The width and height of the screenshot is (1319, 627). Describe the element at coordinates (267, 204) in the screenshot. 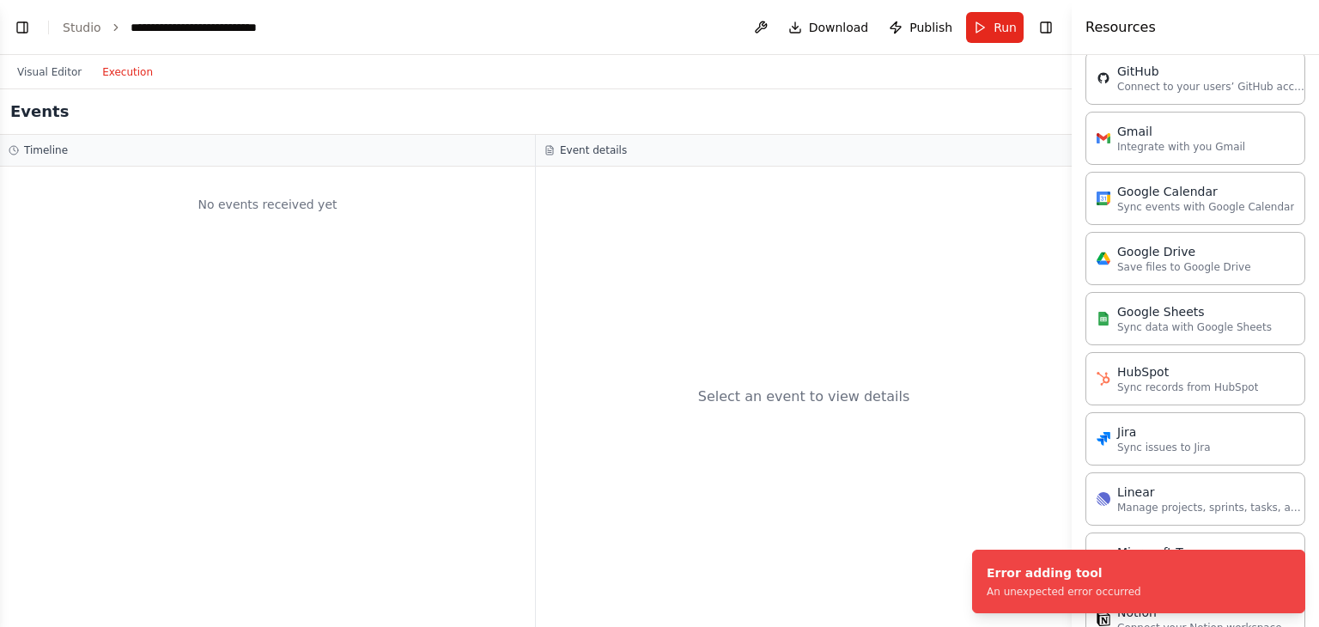

I see `div: No events received yet` at that location.